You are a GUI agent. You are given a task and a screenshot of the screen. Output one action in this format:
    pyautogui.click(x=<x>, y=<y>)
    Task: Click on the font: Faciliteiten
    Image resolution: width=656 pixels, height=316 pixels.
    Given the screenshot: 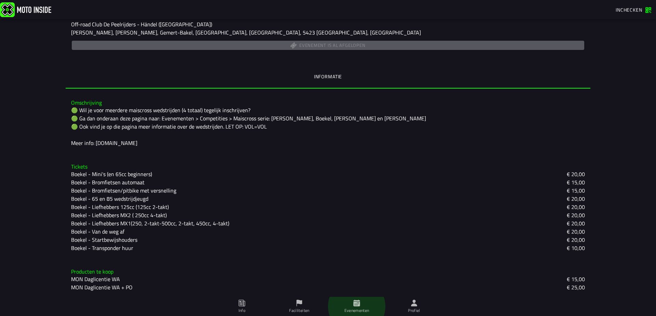 What is the action you would take?
    pyautogui.click(x=299, y=310)
    